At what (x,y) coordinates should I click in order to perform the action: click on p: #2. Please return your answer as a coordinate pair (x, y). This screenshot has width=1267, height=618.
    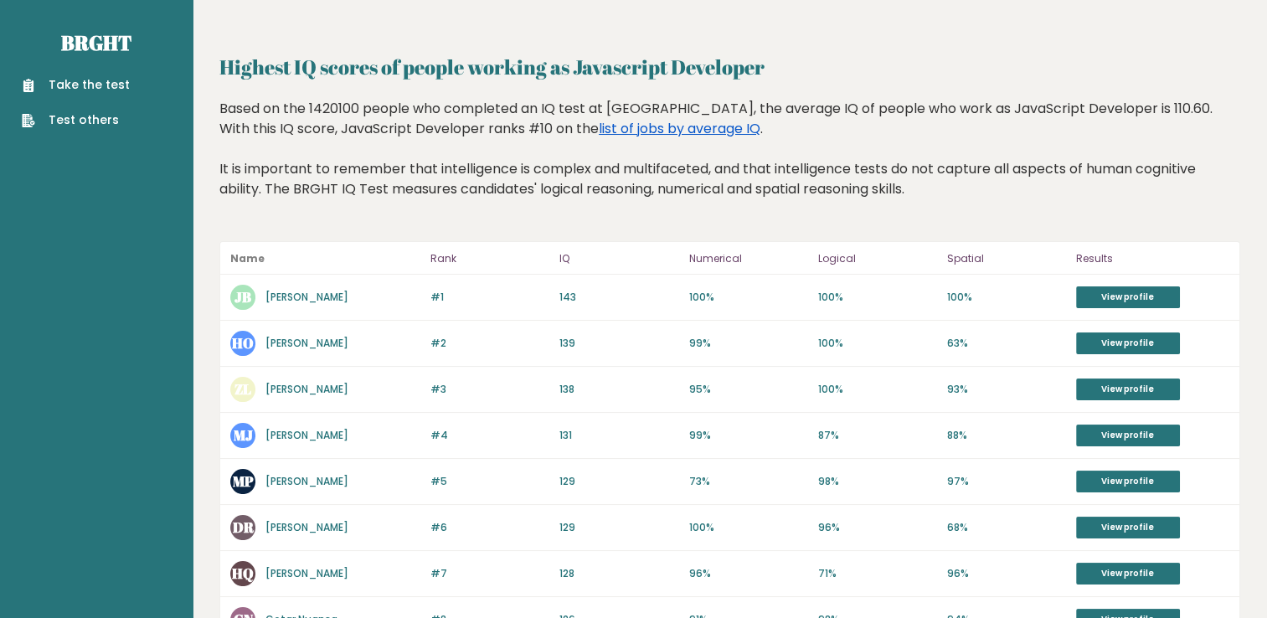
    Looking at the image, I should click on (490, 343).